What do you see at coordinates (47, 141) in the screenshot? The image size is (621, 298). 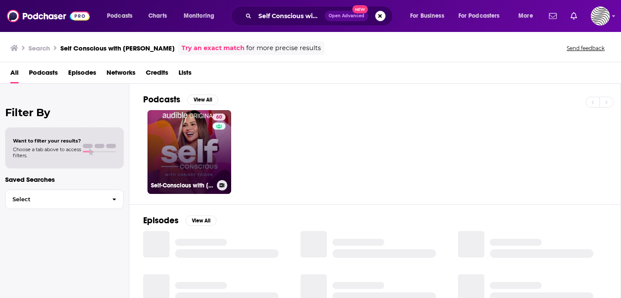 I see `span: Want to filter your results?` at bounding box center [47, 141].